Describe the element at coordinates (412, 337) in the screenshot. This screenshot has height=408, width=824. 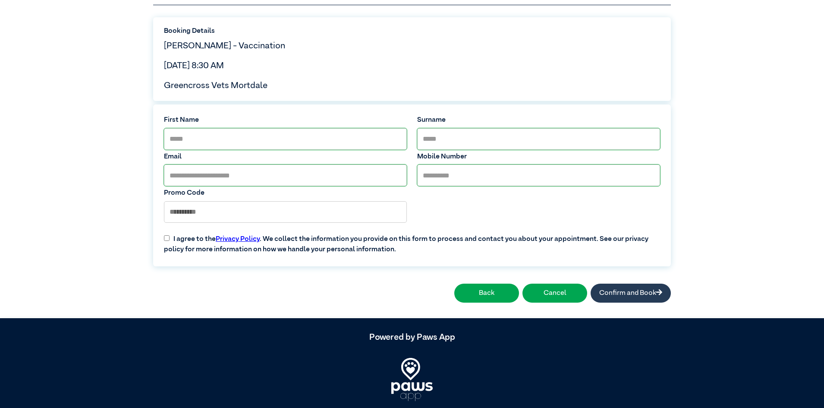
I see `h5: Powered by Paws App` at that location.